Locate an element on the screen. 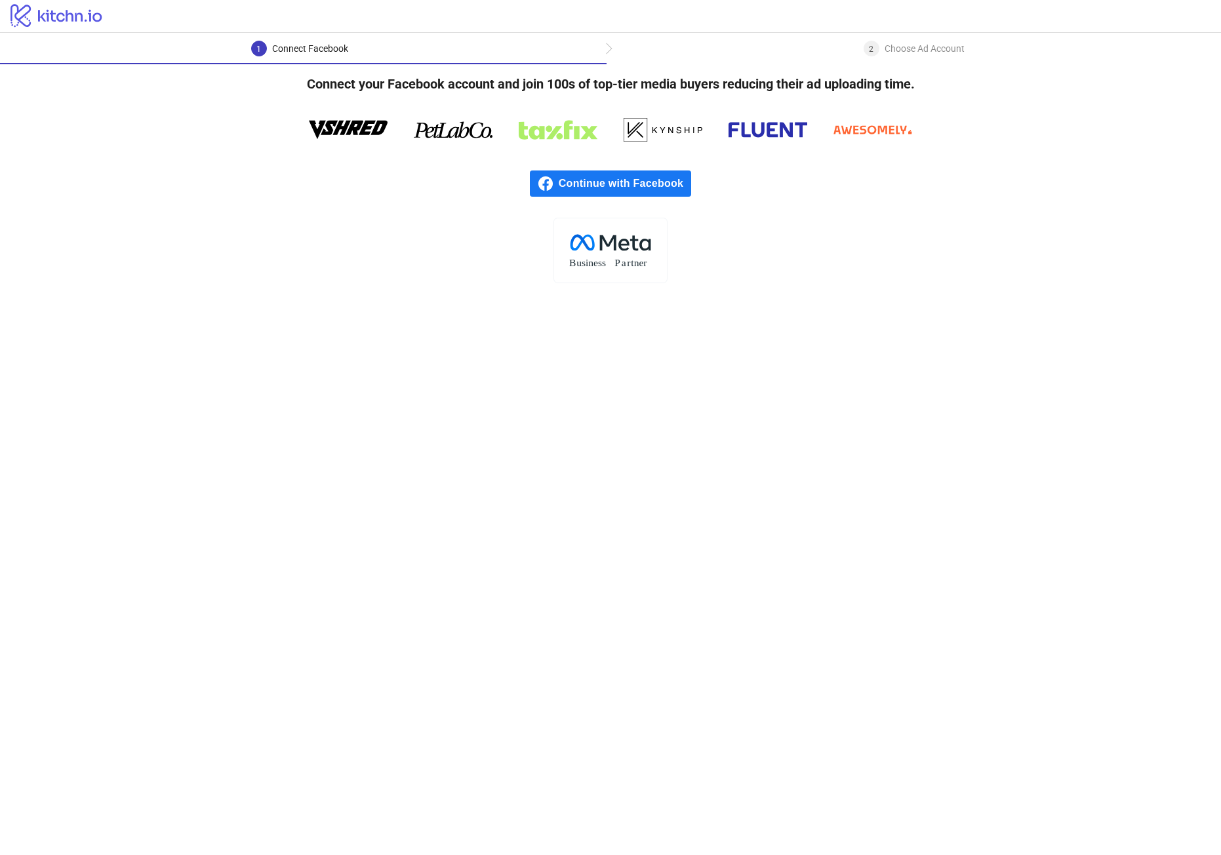 This screenshot has width=1221, height=855. div: Connect Facebook is located at coordinates (310, 49).